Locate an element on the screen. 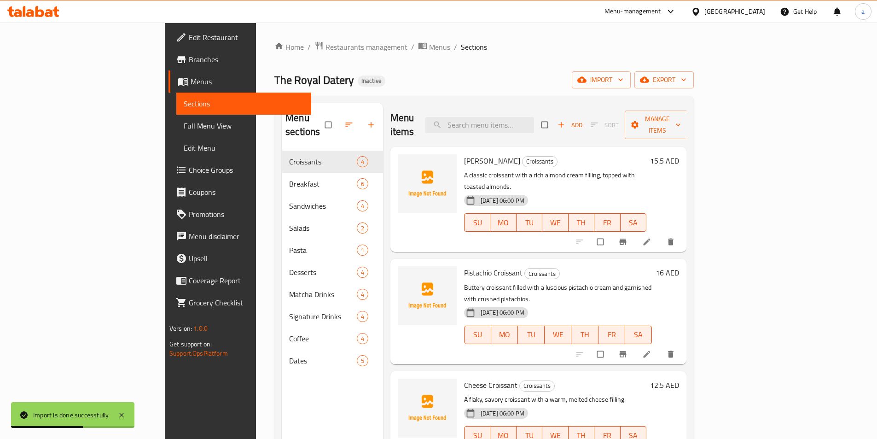 The height and width of the screenshot is (439, 877). button: TU is located at coordinates (529, 222).